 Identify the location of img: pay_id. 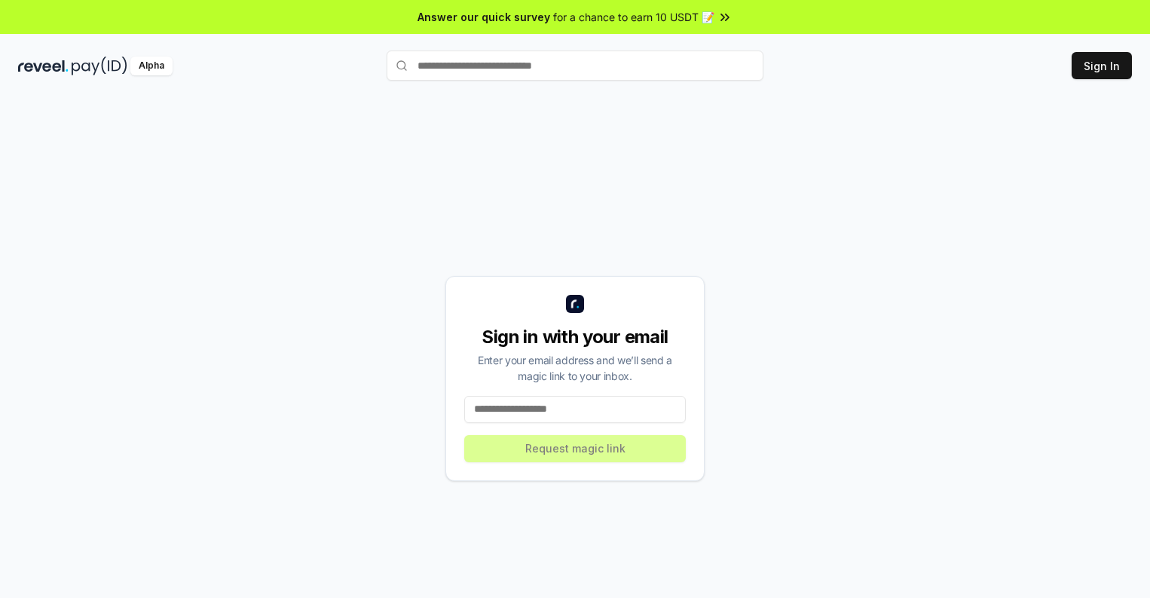
(99, 66).